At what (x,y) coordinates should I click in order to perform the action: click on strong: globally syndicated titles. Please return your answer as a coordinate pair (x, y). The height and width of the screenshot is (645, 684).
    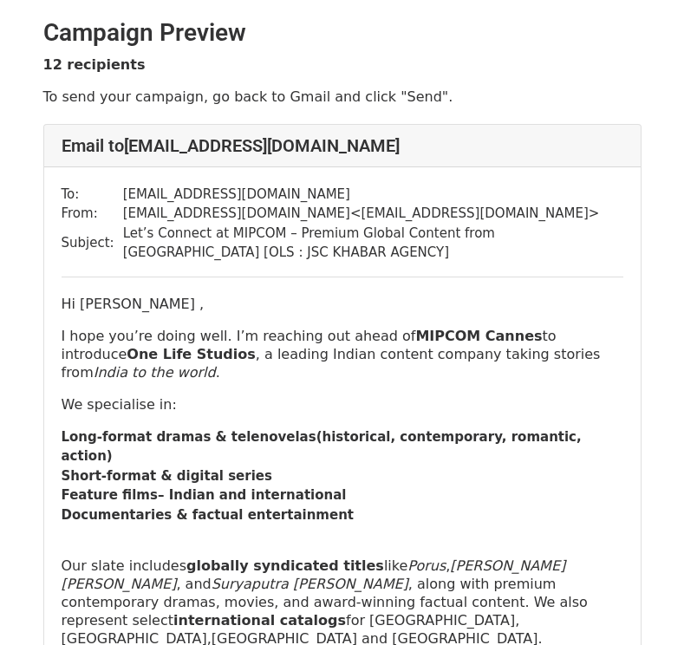
    Looking at the image, I should click on (285, 566).